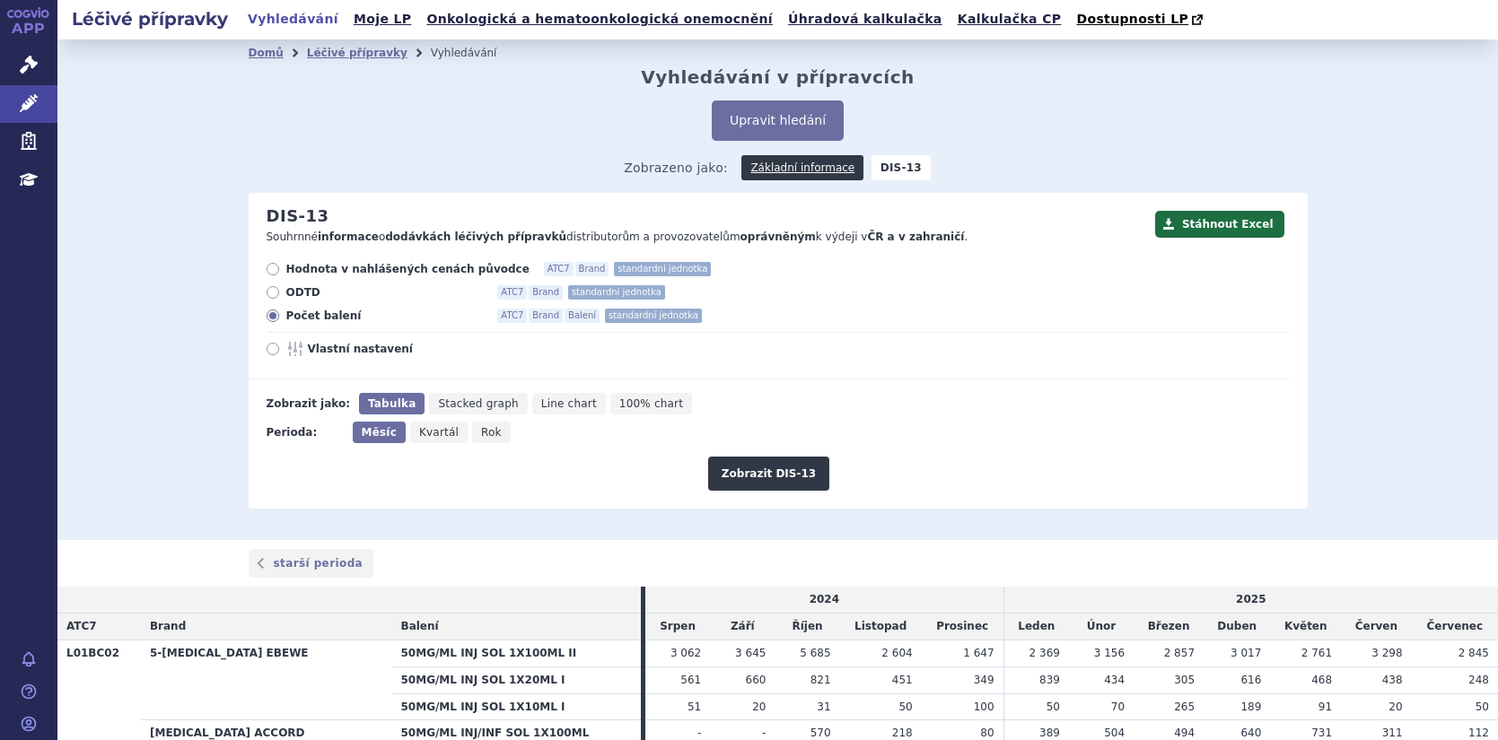  Describe the element at coordinates (1392, 680) in the screenshot. I see `span: 438` at that location.